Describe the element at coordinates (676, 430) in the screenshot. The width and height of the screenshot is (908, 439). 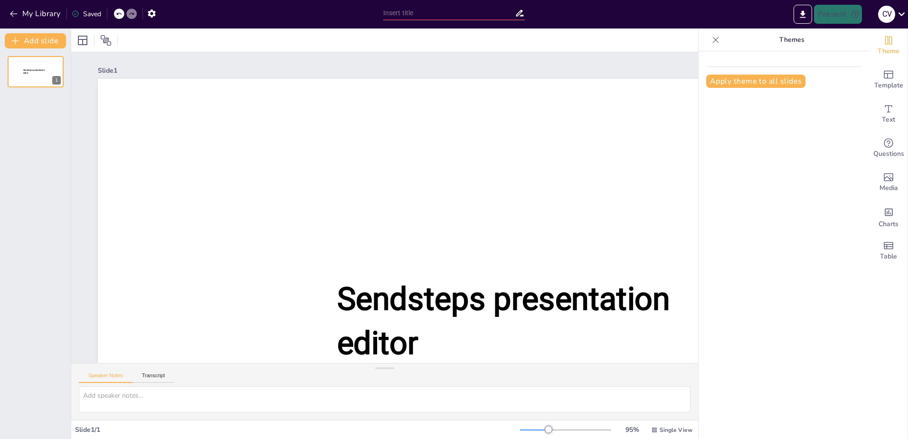
I see `span: Single View` at that location.